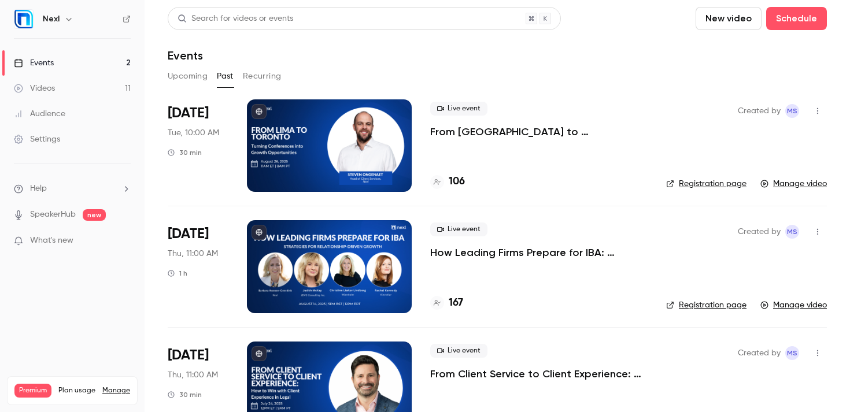 The image size is (850, 412). Describe the element at coordinates (51, 19) in the screenshot. I see `h6: Nexl` at that location.